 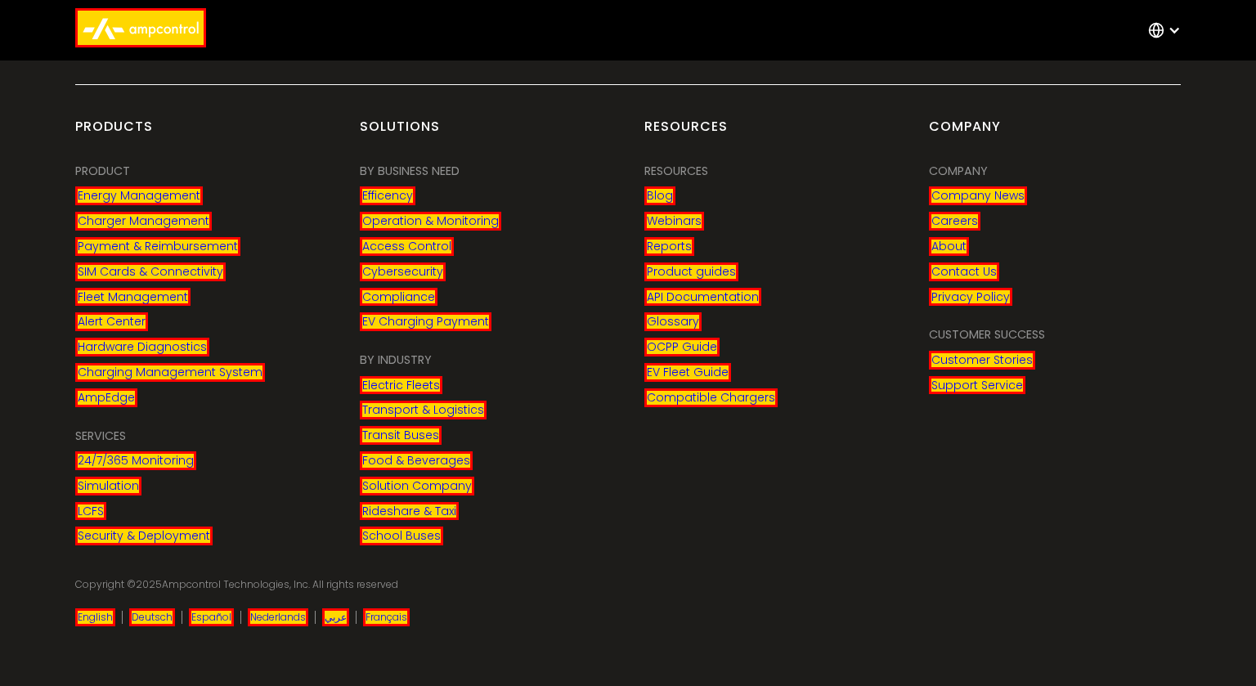 What do you see at coordinates (987, 334) in the screenshot?
I see `div: Customer success` at bounding box center [987, 334].